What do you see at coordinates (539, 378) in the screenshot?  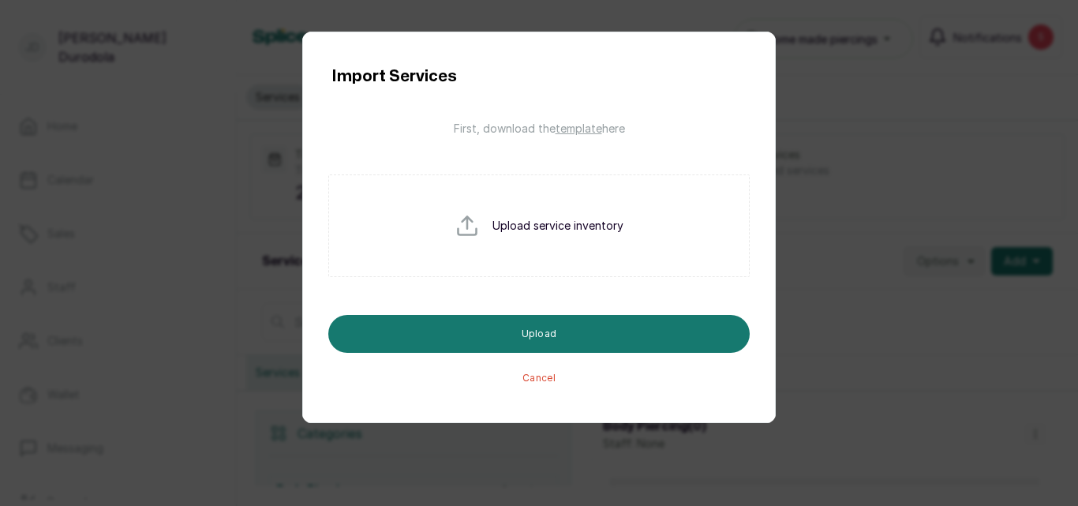 I see `button: Cancel` at bounding box center [539, 378].